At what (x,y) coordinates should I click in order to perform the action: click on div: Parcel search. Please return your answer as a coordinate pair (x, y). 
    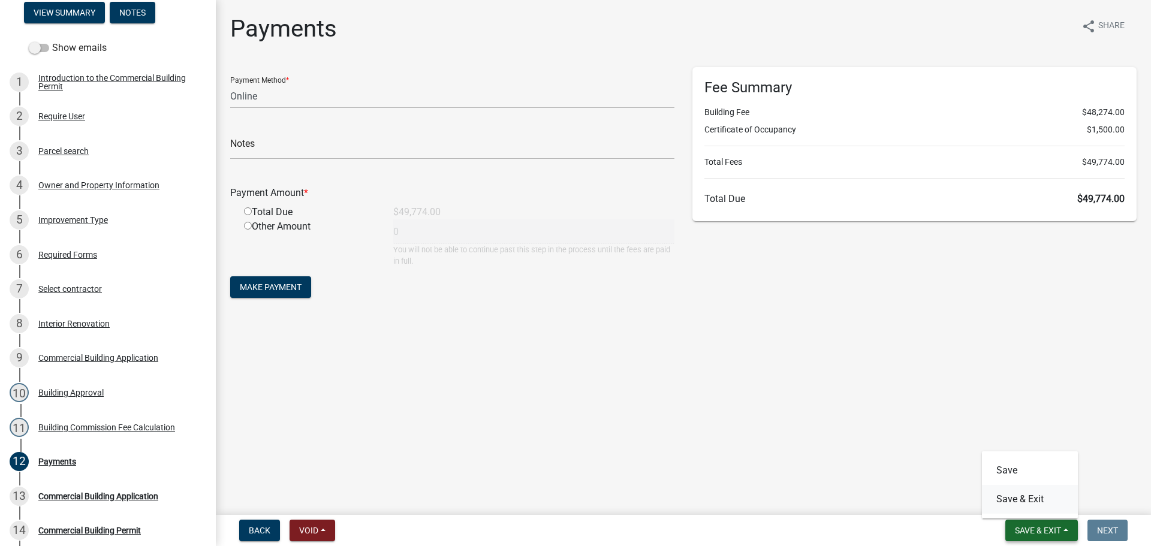
    Looking at the image, I should click on (64, 151).